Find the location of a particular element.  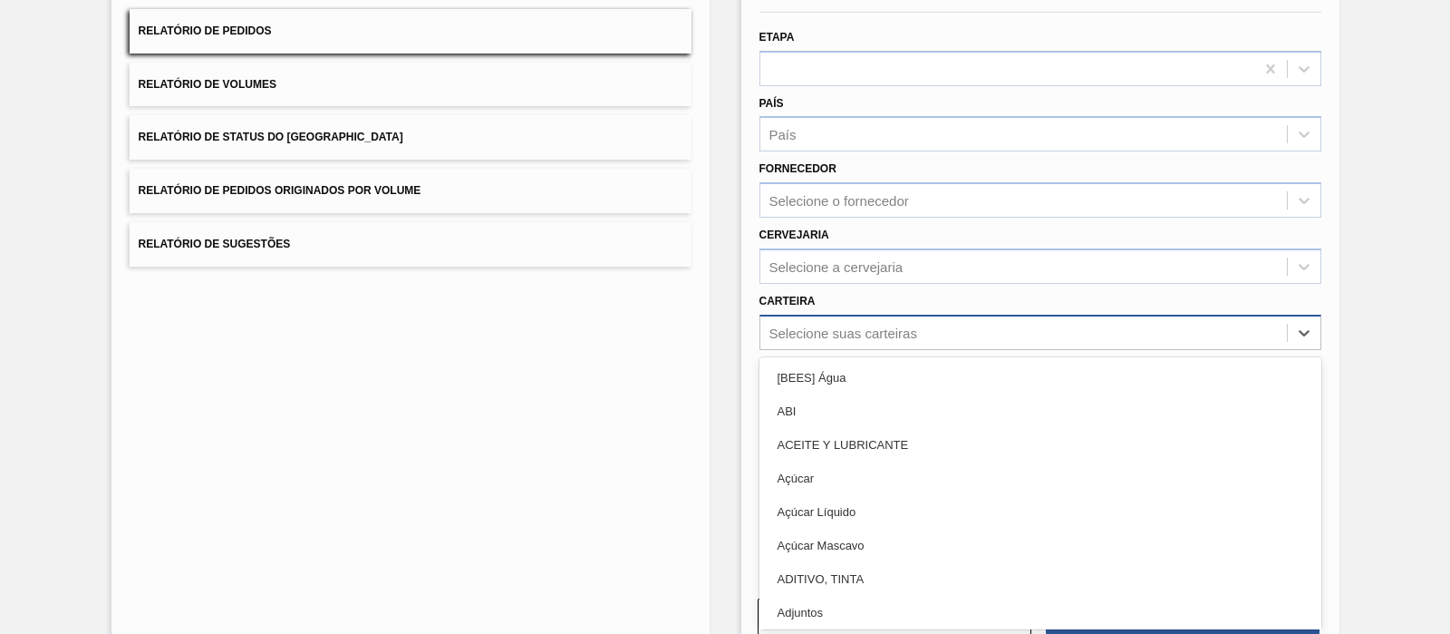

div: Selecione suas carteiras is located at coordinates (843, 332).